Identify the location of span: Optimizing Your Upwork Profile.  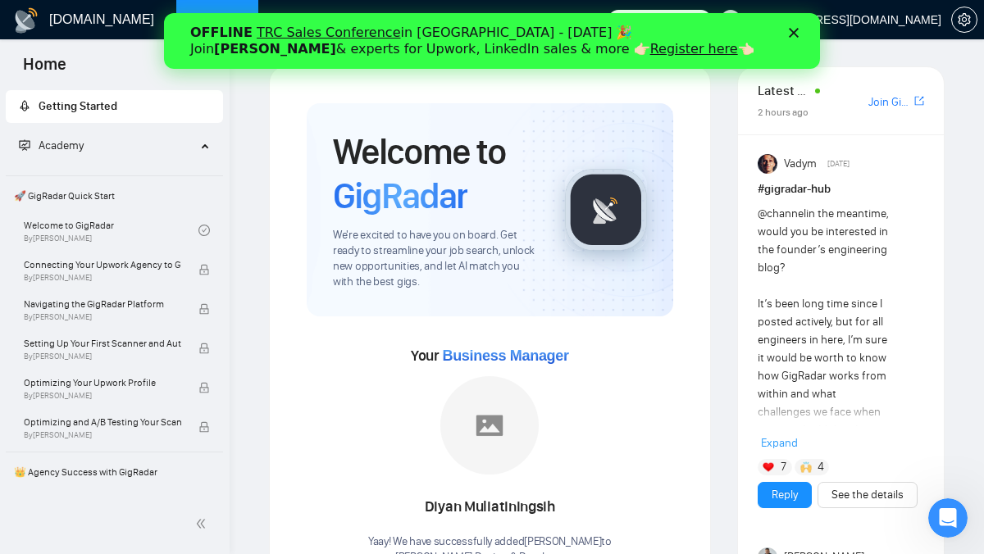
(102, 383).